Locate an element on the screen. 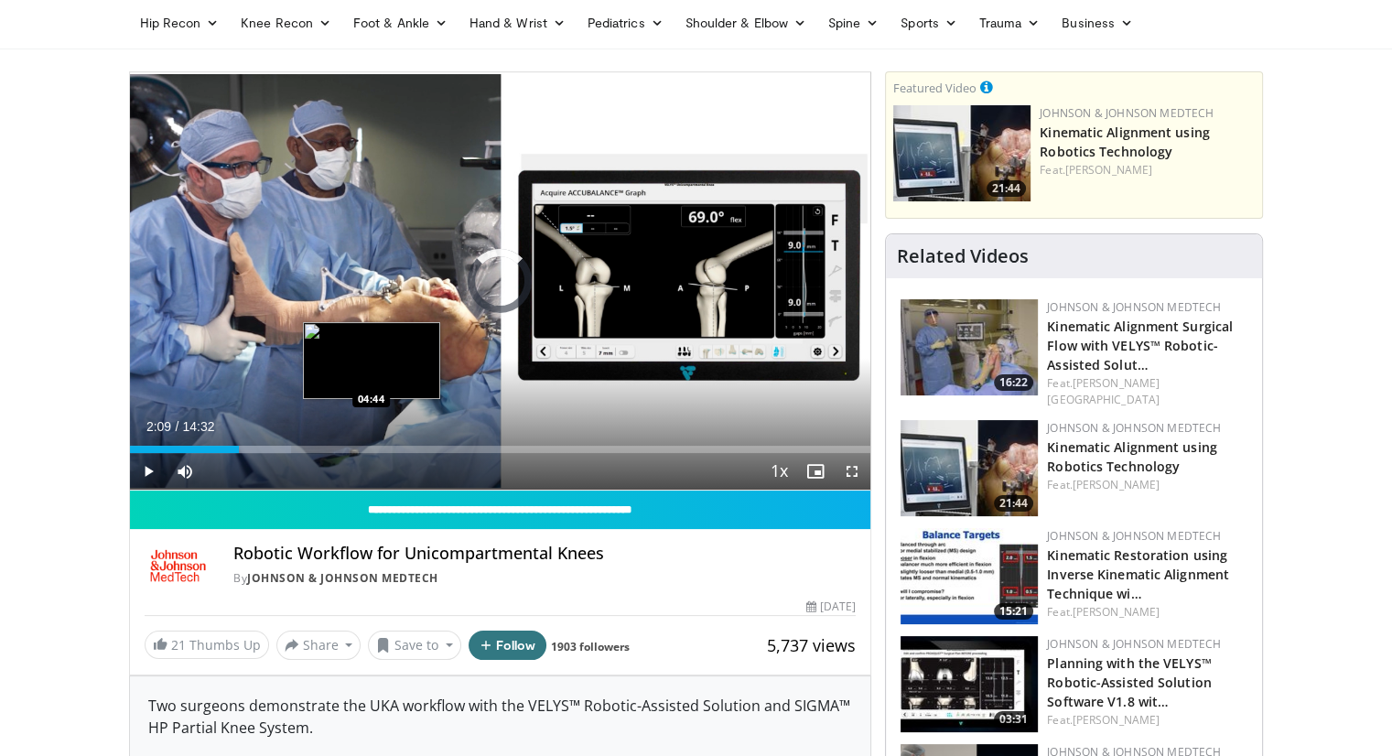 Image resolution: width=1392 pixels, height=756 pixels. a: Foot & Ankle is located at coordinates (400, 23).